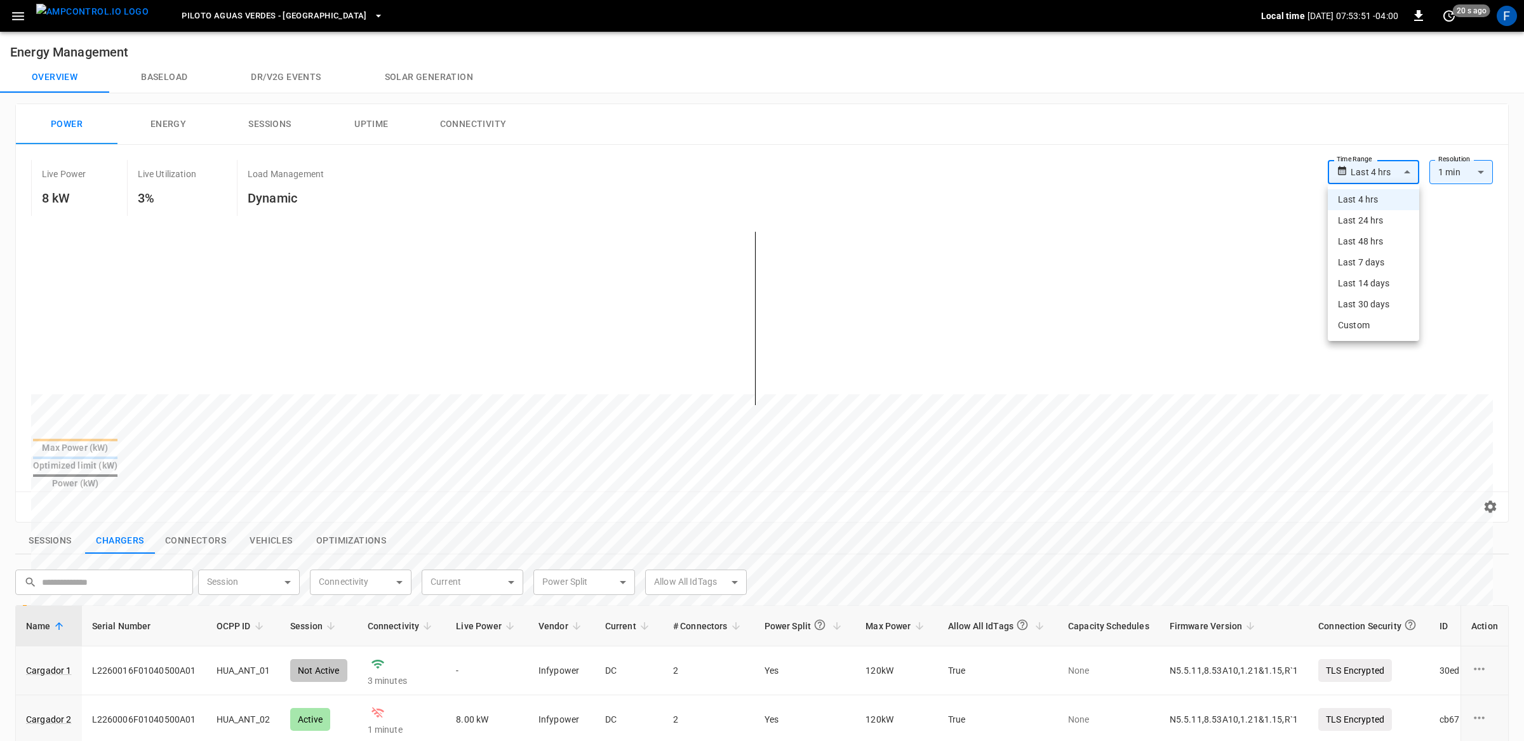 Image resolution: width=1524 pixels, height=741 pixels. What do you see at coordinates (1373, 220) in the screenshot?
I see `li: Last 24 hrs` at bounding box center [1373, 220].